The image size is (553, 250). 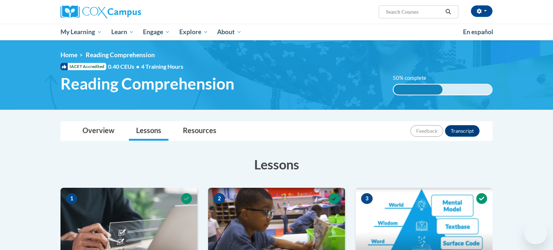 I want to click on span: Explore, so click(x=194, y=32).